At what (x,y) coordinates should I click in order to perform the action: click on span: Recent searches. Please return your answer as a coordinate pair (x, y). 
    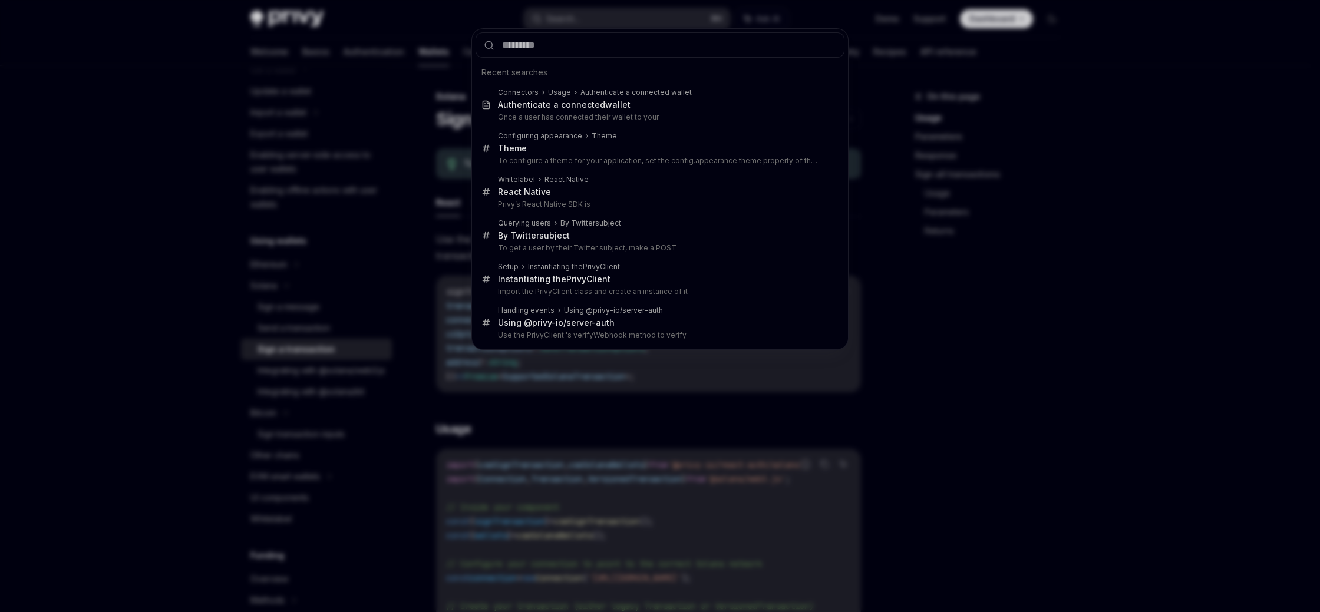
    Looking at the image, I should click on (515, 73).